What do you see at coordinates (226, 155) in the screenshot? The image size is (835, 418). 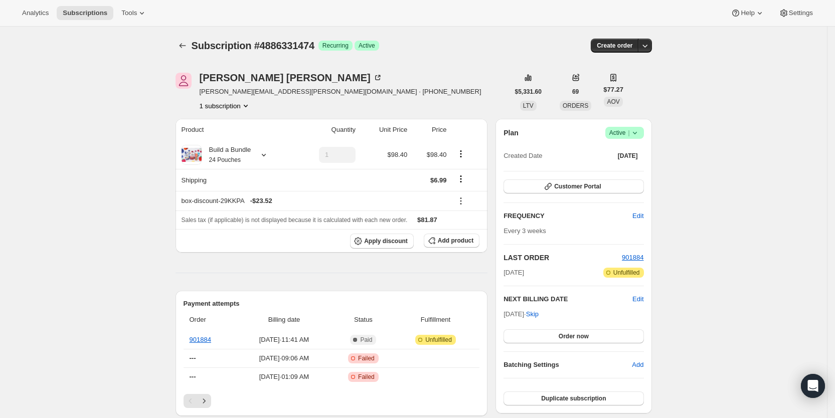 I see `div: Build a Bundle` at bounding box center [226, 155].